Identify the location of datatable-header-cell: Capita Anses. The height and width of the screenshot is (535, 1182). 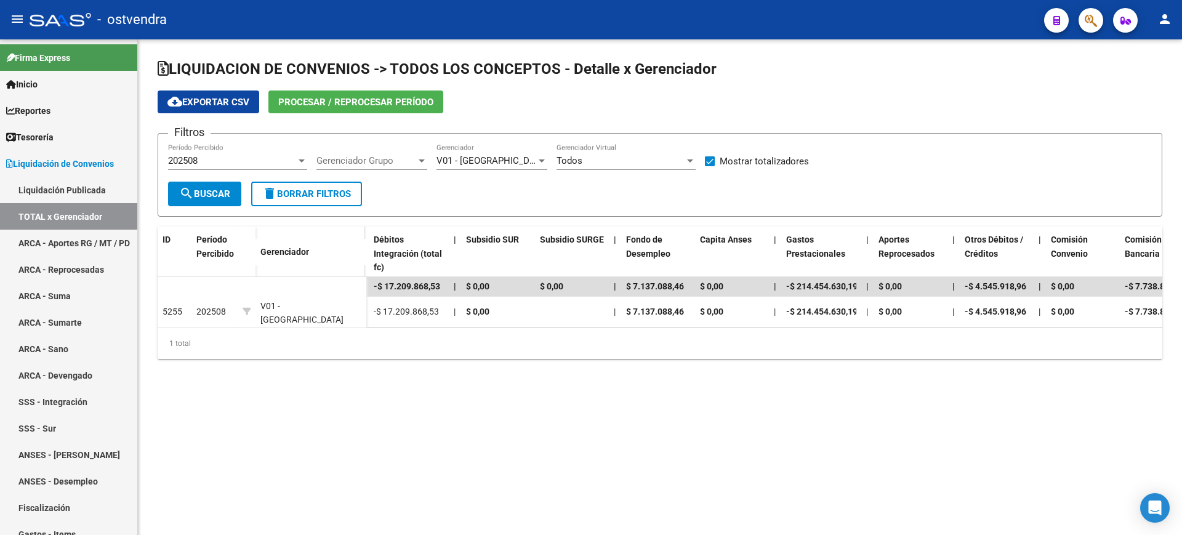
(732, 254).